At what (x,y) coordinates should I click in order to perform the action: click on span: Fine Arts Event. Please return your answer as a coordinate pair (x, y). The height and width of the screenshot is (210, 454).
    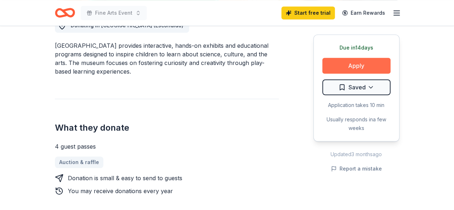
    Looking at the image, I should click on (114, 13).